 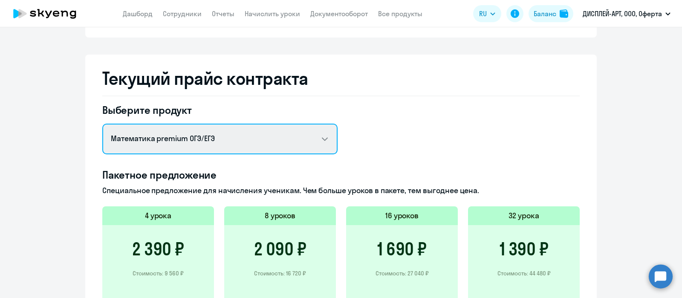 I want to click on span: RU, so click(x=483, y=14).